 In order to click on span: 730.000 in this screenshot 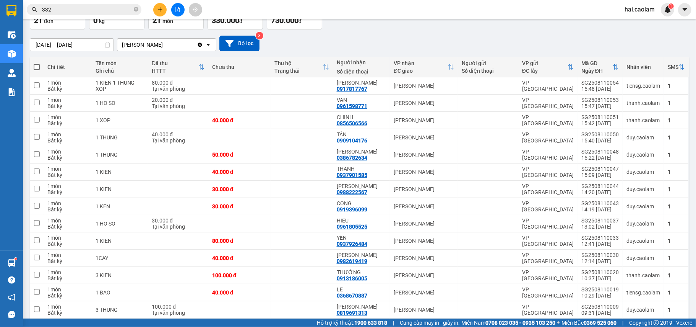, I will do `click(285, 20)`.